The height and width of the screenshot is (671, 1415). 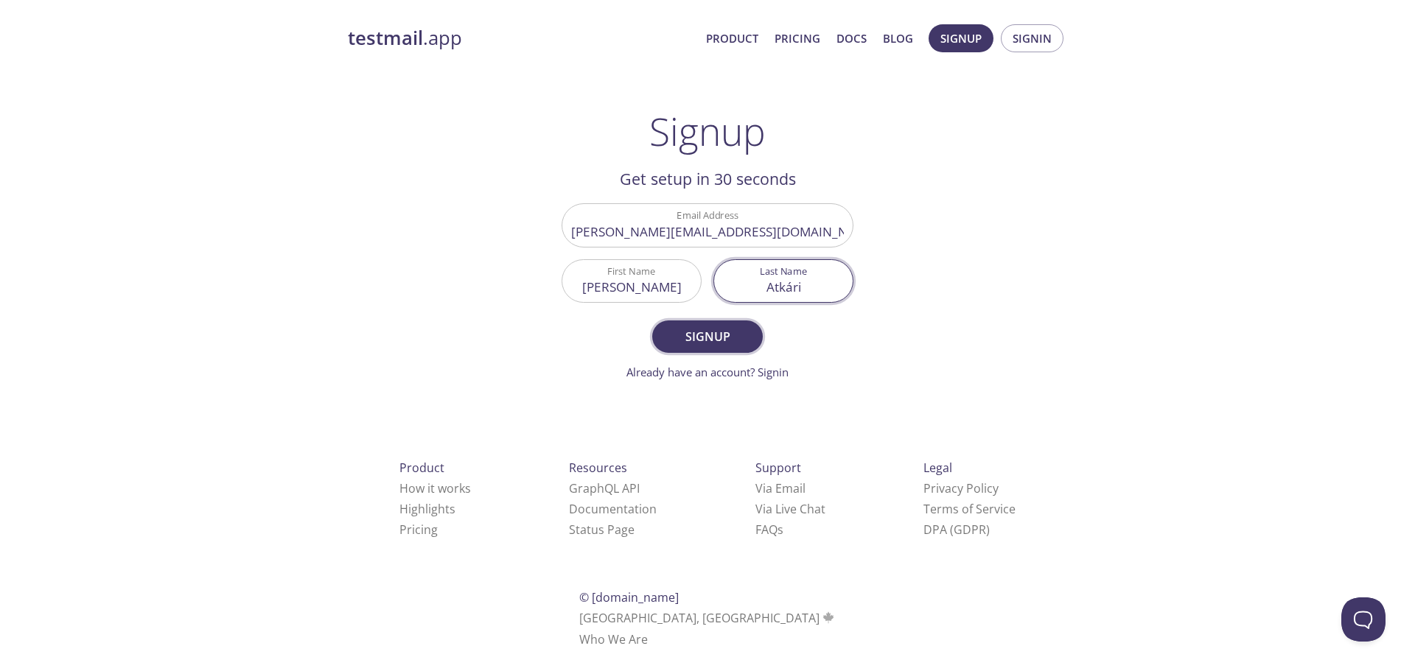 I want to click on a: testmail.app, so click(x=521, y=38).